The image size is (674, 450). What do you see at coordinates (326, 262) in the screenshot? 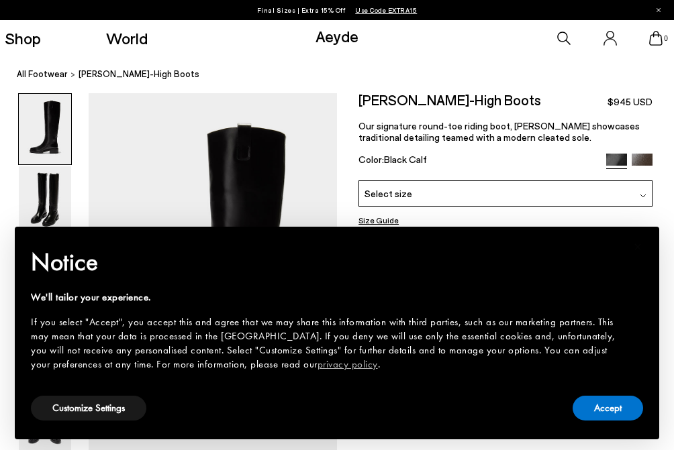
I see `h2: Notice` at bounding box center [326, 262].